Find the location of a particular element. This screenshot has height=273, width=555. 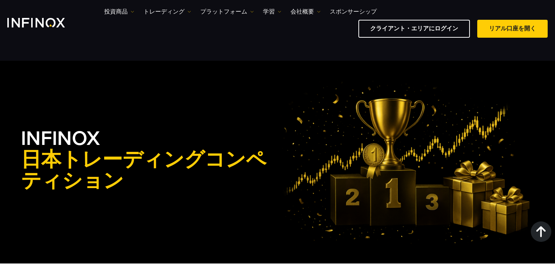

a: プラットフォーム is located at coordinates (227, 12).